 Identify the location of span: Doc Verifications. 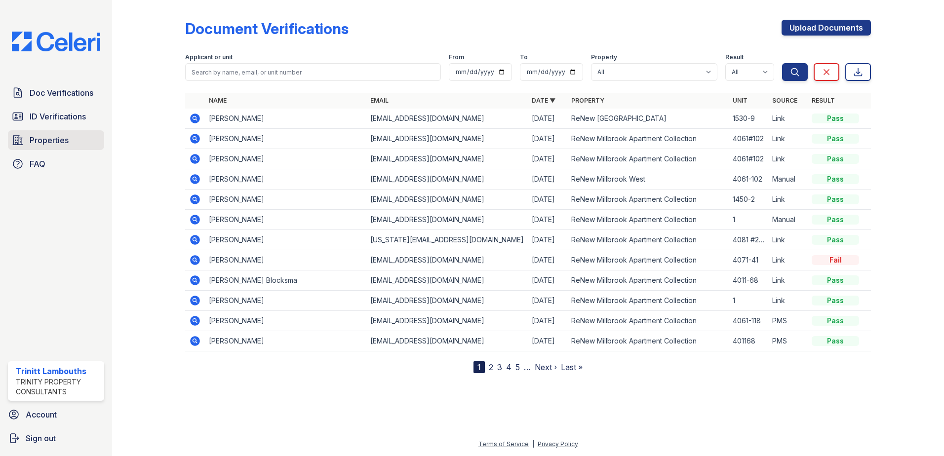
(61, 93).